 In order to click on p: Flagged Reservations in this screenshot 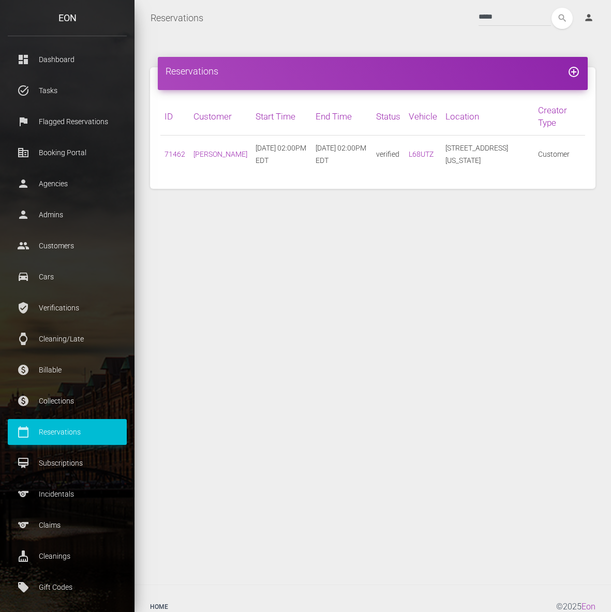, I will do `click(67, 122)`.